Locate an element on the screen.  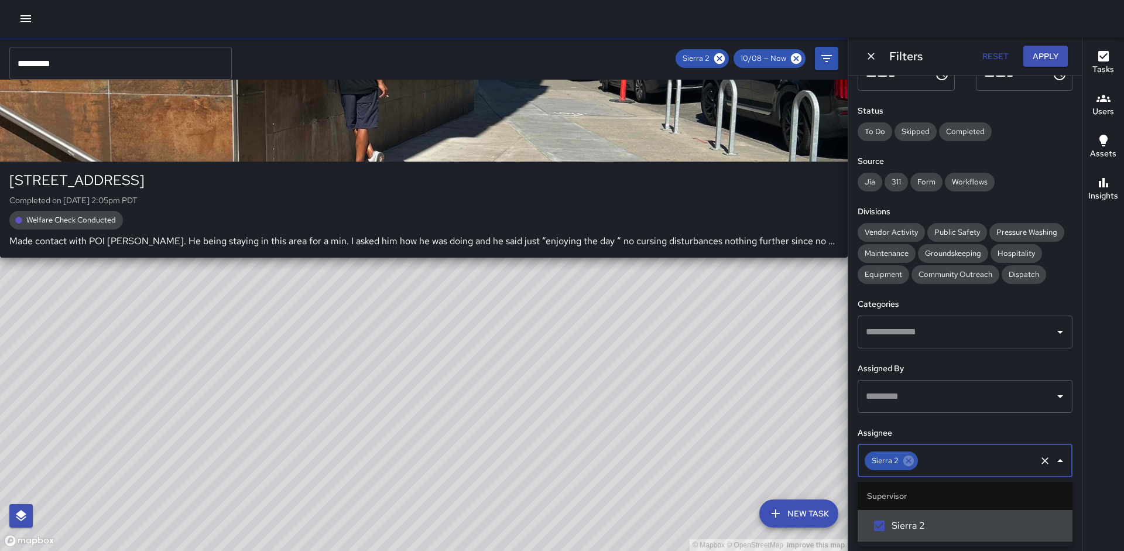
button: Assets is located at coordinates (1103, 148).